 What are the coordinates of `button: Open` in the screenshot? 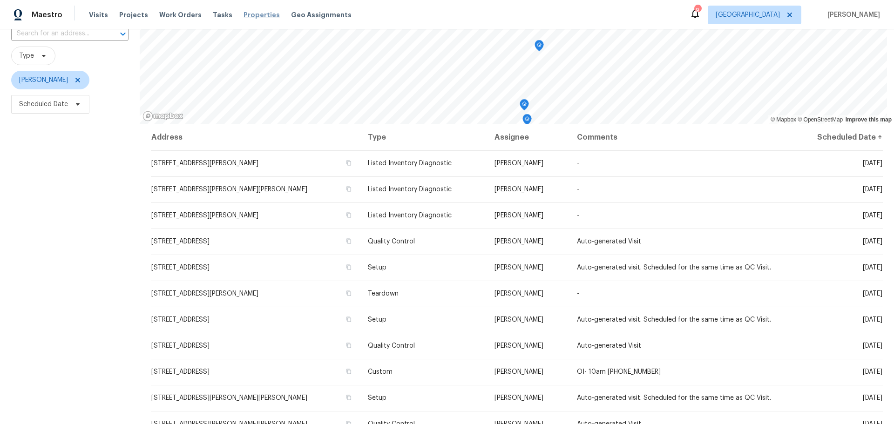 It's located at (123, 34).